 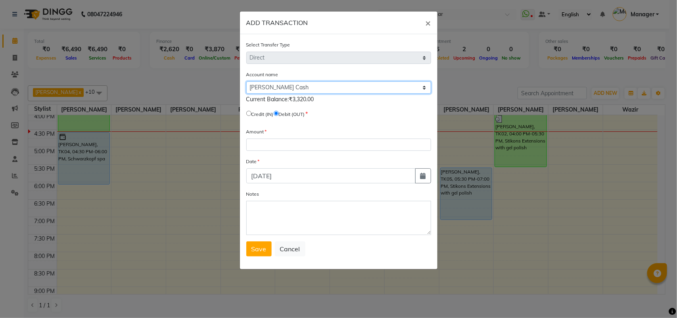 What do you see at coordinates (277, 23) in the screenshot?
I see `h6: ADD TRANSACTION` at bounding box center [277, 23].